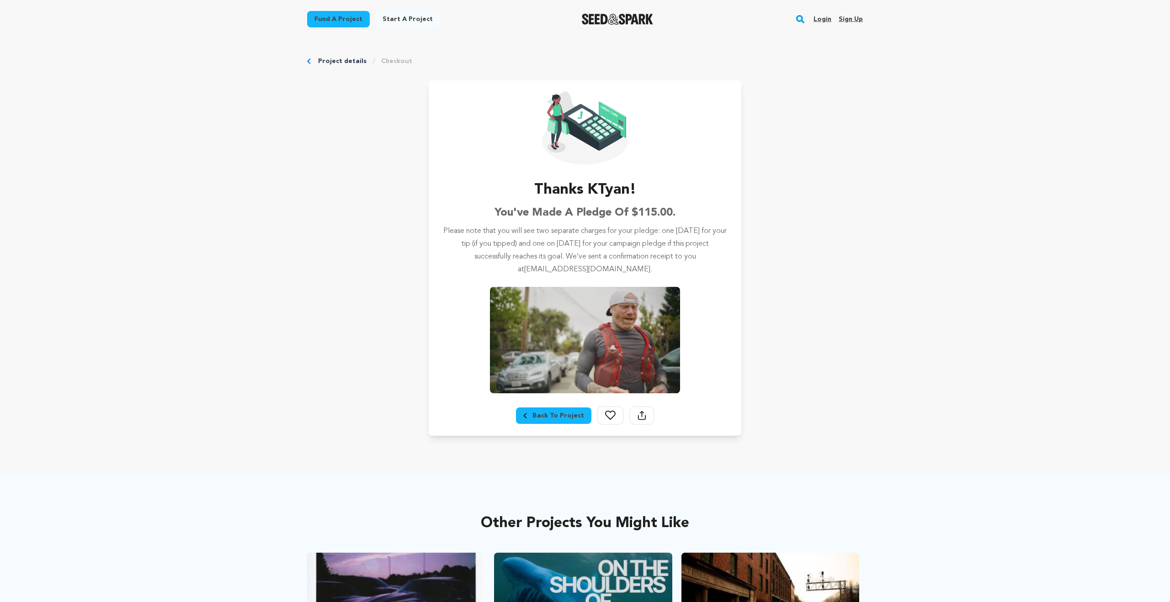 This screenshot has width=1170, height=602. Describe the element at coordinates (822, 19) in the screenshot. I see `a: Login` at that location.